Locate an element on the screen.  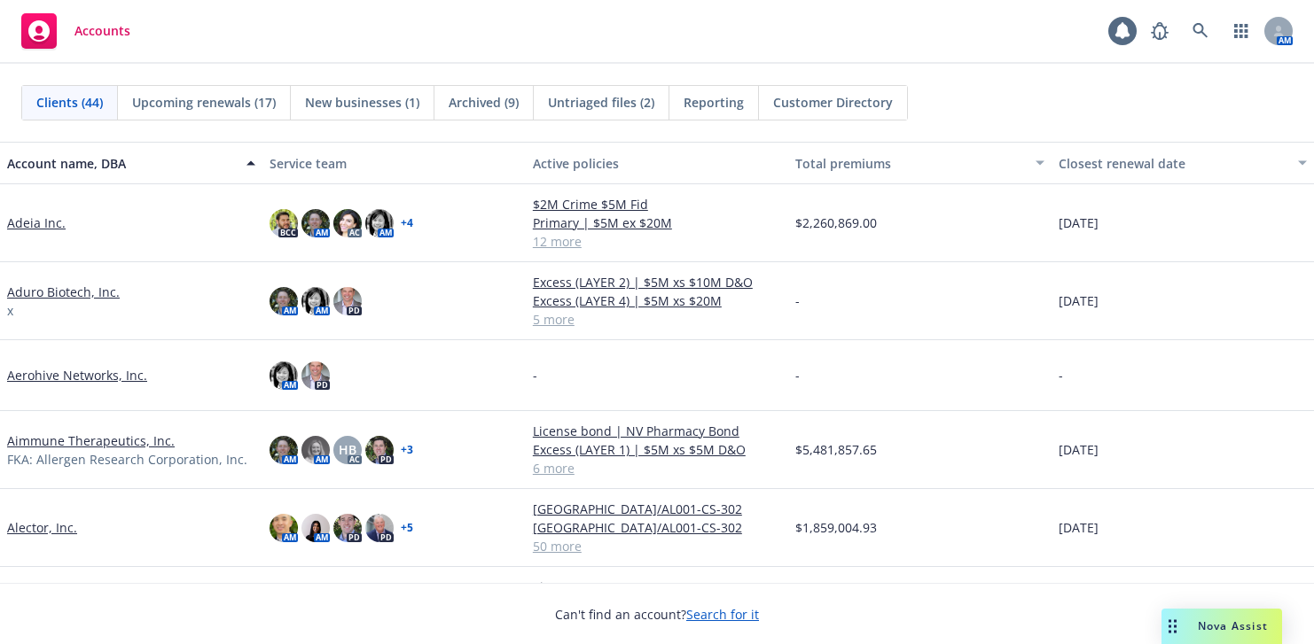
a: Adeia Inc. is located at coordinates (36, 223).